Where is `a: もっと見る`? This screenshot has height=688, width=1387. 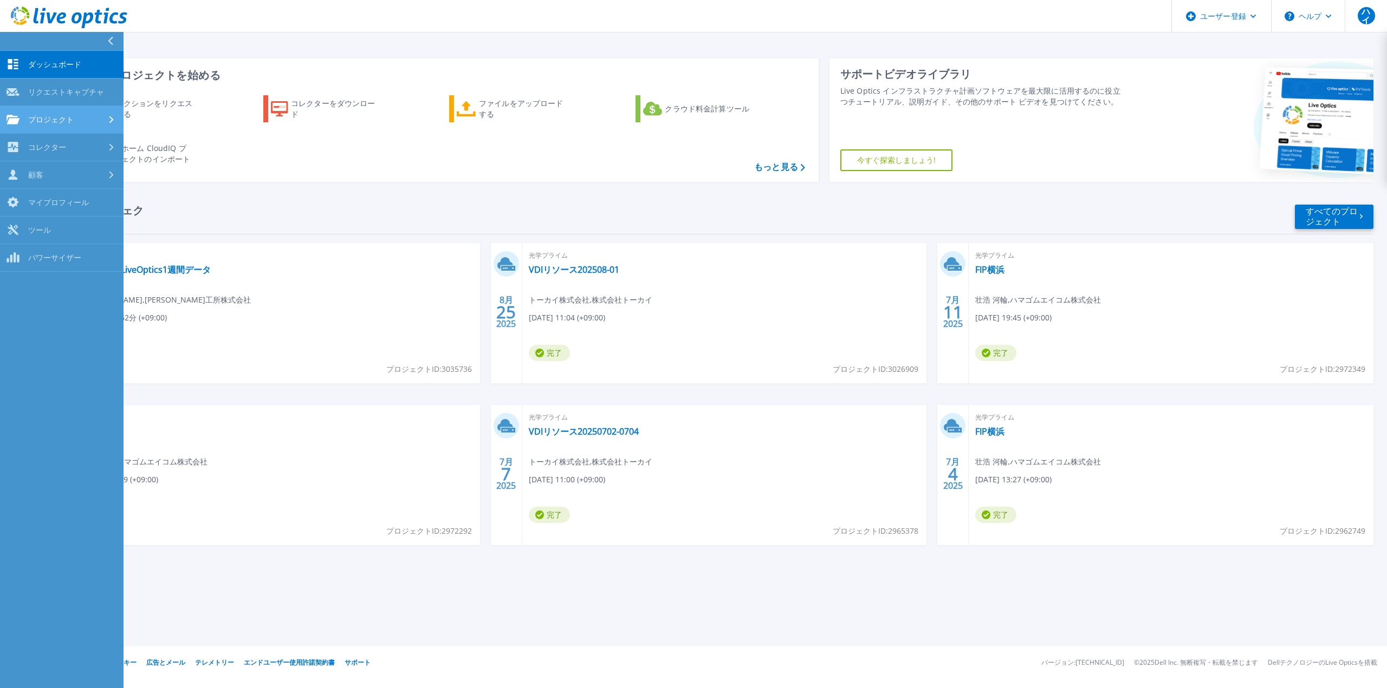 a: もっと見る is located at coordinates (779, 167).